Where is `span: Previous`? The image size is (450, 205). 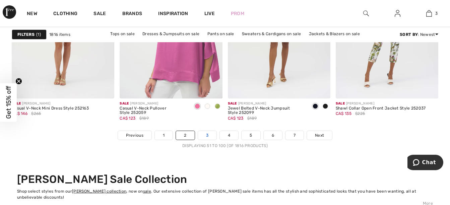
span: Previous is located at coordinates (135, 135).